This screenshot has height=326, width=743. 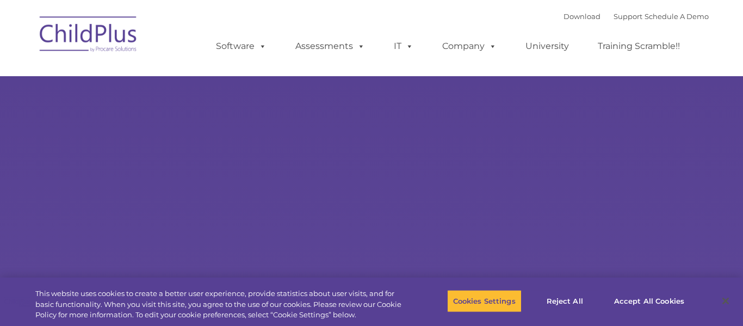 I want to click on a: Support, so click(x=627, y=16).